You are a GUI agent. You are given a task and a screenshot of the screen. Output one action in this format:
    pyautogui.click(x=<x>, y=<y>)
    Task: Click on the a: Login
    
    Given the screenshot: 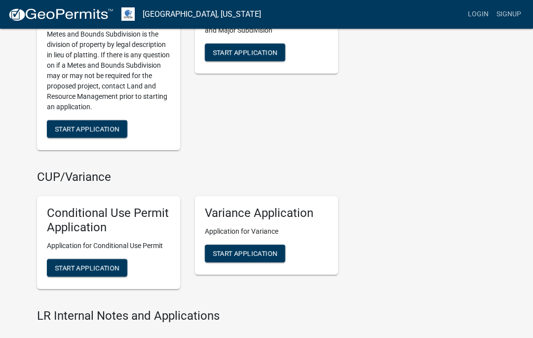 What is the action you would take?
    pyautogui.click(x=479, y=14)
    